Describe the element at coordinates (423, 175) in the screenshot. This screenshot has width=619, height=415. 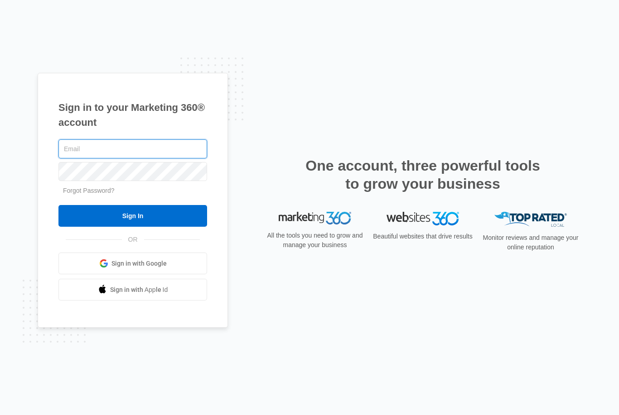
I see `h2: One account, three powerful tools to grow your business` at that location.